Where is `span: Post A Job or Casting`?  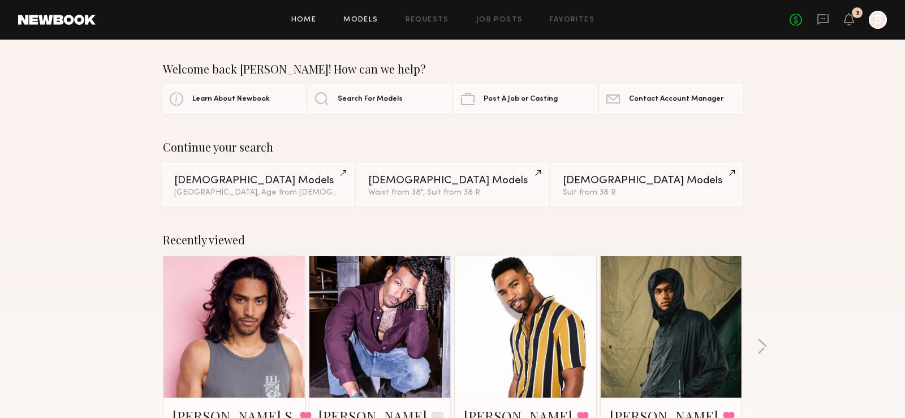 span: Post A Job or Casting is located at coordinates (521, 99).